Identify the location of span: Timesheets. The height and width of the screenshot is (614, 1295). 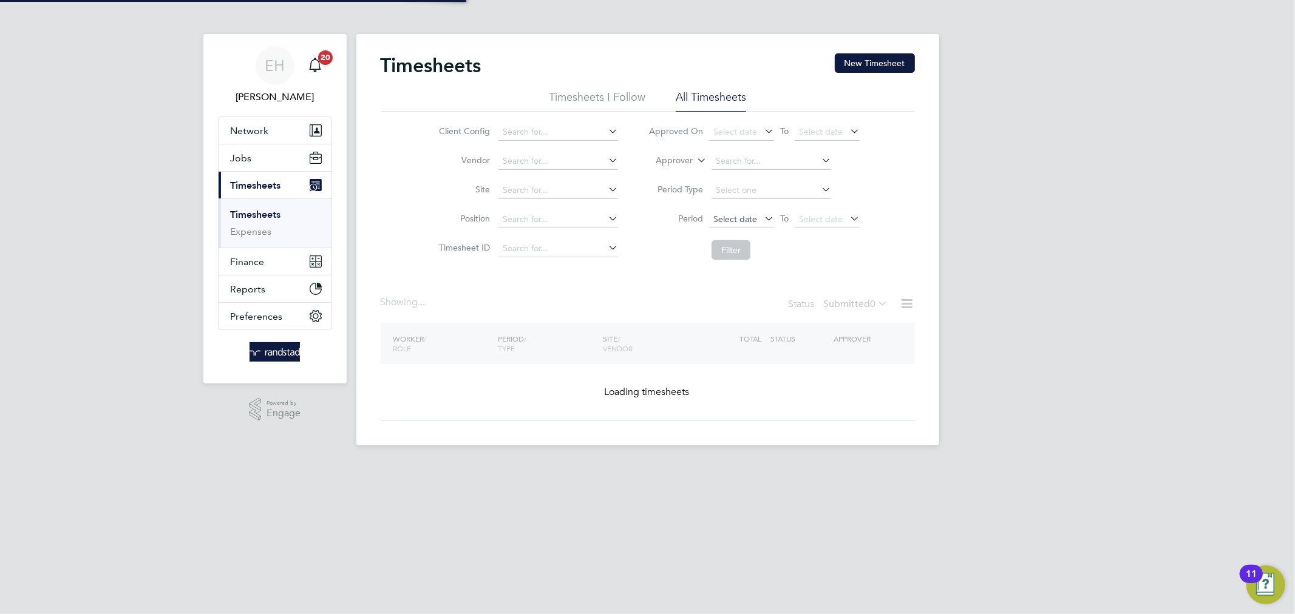
(256, 185).